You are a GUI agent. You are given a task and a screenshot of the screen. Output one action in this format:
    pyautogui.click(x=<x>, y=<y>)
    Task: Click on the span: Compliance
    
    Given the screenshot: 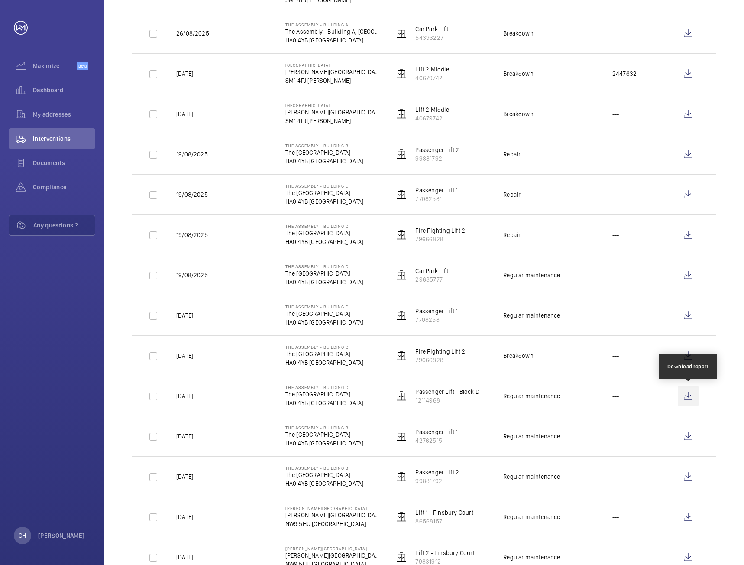 What is the action you would take?
    pyautogui.click(x=64, y=187)
    